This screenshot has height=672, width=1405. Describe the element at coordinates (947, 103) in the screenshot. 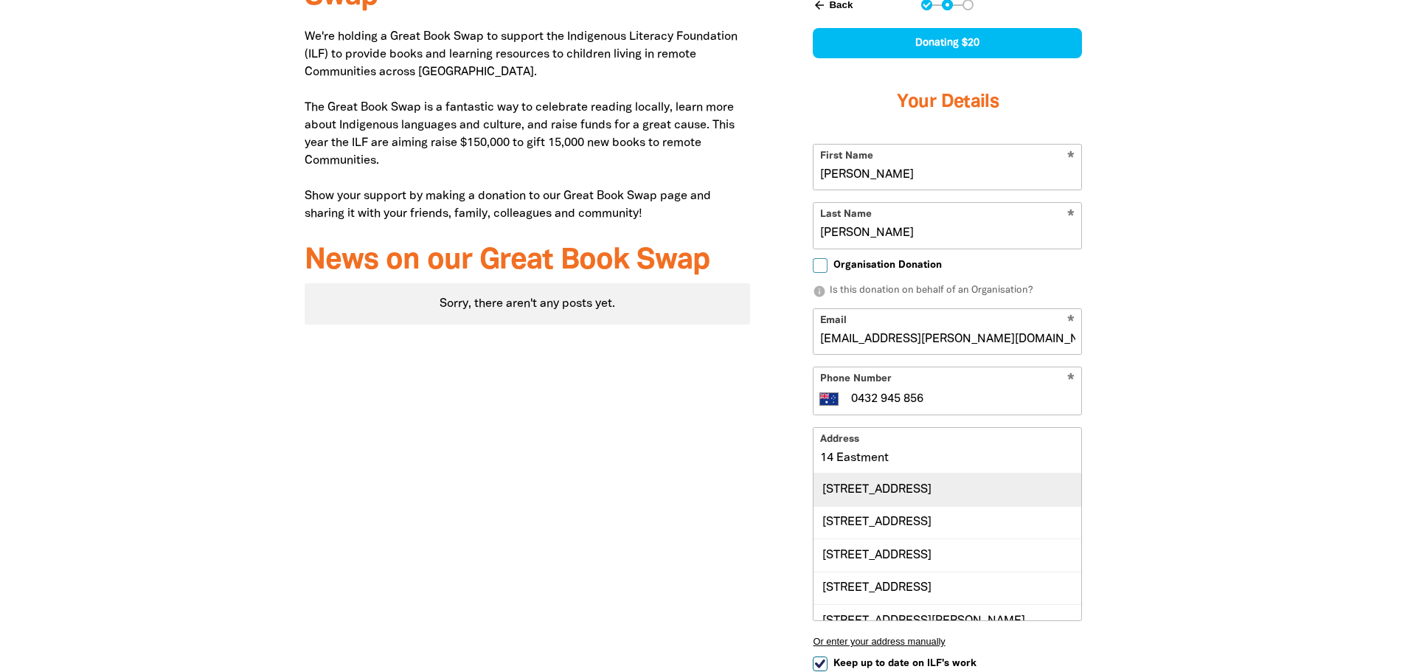

I see `h3: Your Details` at that location.